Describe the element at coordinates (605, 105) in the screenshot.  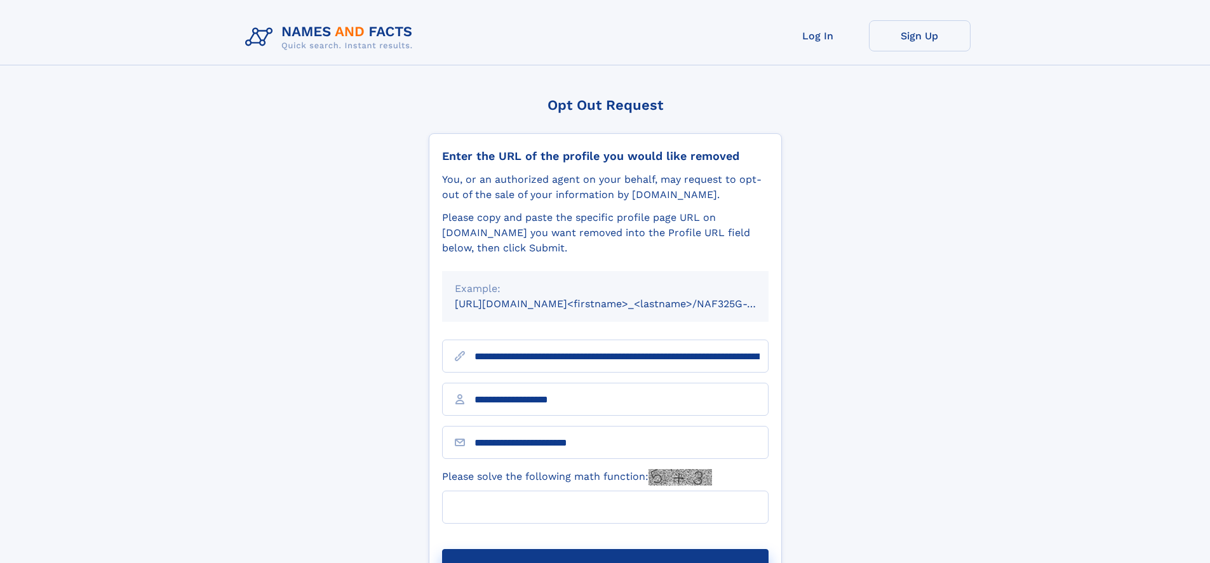
I see `div: Opt Out Request` at that location.